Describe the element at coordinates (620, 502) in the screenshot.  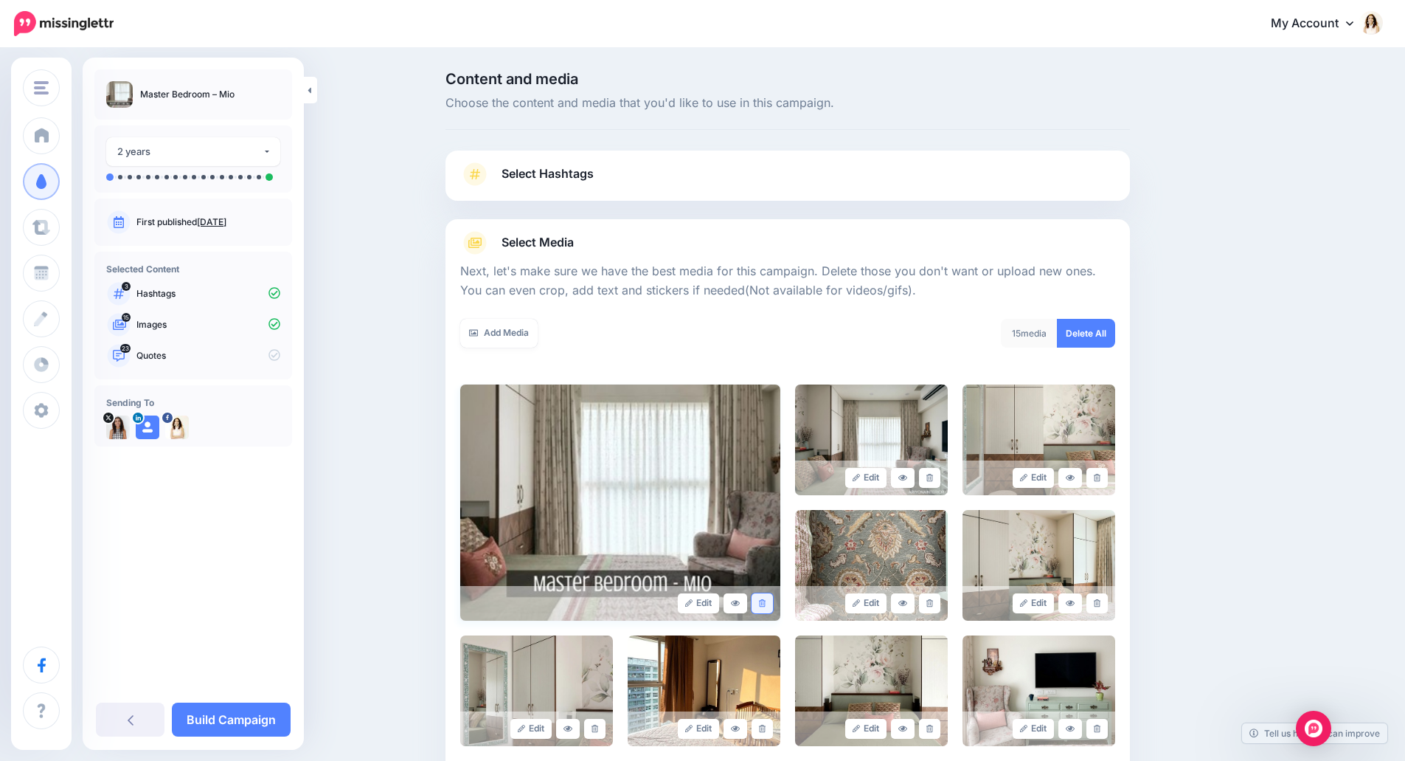
I see `img: bbb1bc12dae7058a535bade0ce50a7c8_large.jpg` at that location.